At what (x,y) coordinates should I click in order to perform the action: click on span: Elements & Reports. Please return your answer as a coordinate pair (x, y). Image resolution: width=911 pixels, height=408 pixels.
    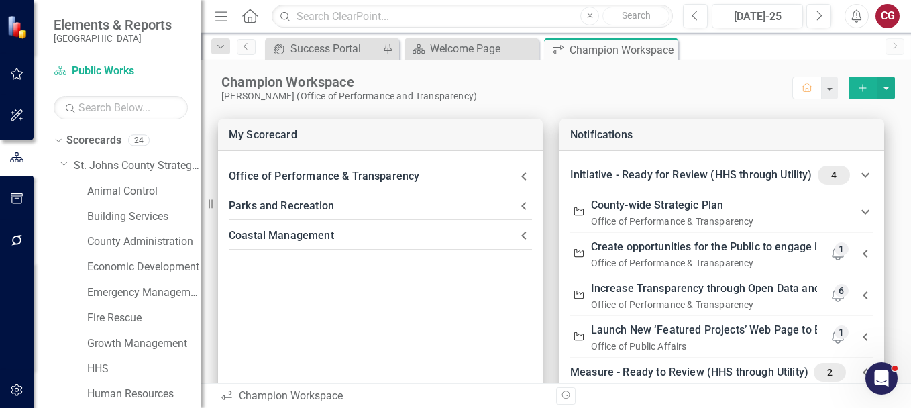
    Looking at the image, I should click on (113, 25).